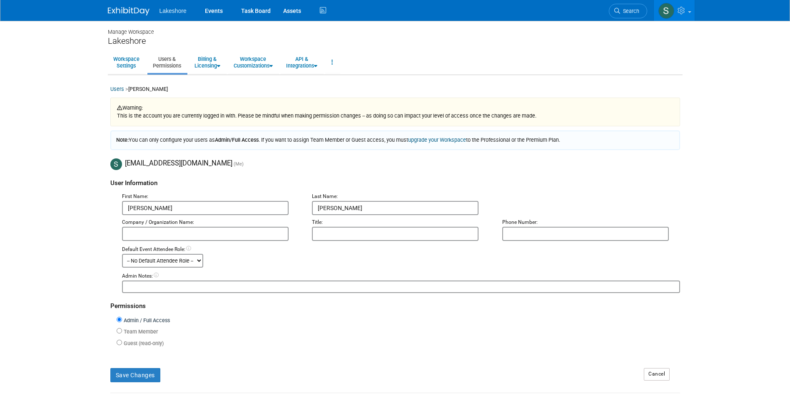  What do you see at coordinates (401, 197) in the screenshot?
I see `div: Last Name:` at bounding box center [401, 197].